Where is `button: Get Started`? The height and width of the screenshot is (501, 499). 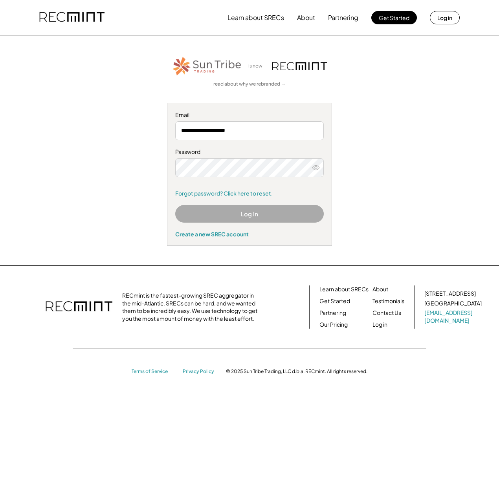 button: Get Started is located at coordinates (394, 18).